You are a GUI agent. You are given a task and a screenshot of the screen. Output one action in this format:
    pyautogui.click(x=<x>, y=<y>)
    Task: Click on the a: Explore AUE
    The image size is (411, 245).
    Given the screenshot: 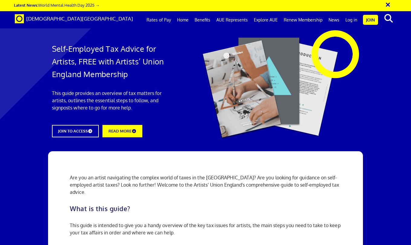 What is the action you would take?
    pyautogui.click(x=266, y=20)
    